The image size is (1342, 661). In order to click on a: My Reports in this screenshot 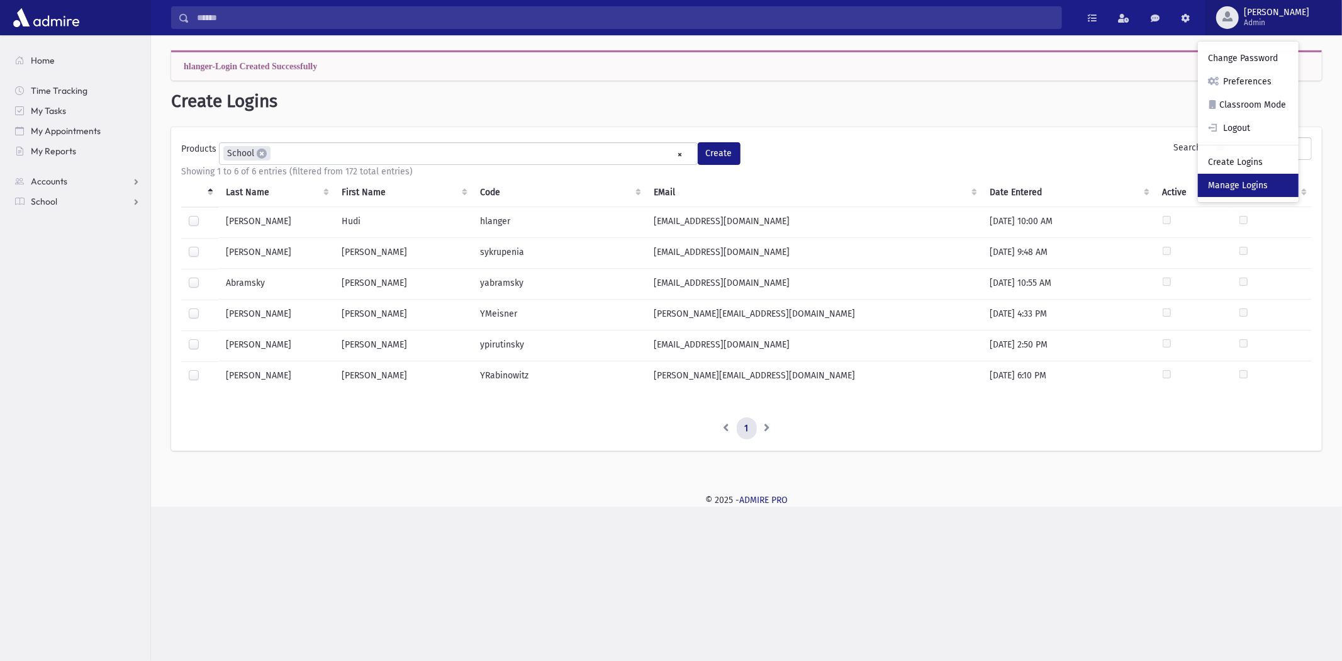, I will do `click(77, 151)`.